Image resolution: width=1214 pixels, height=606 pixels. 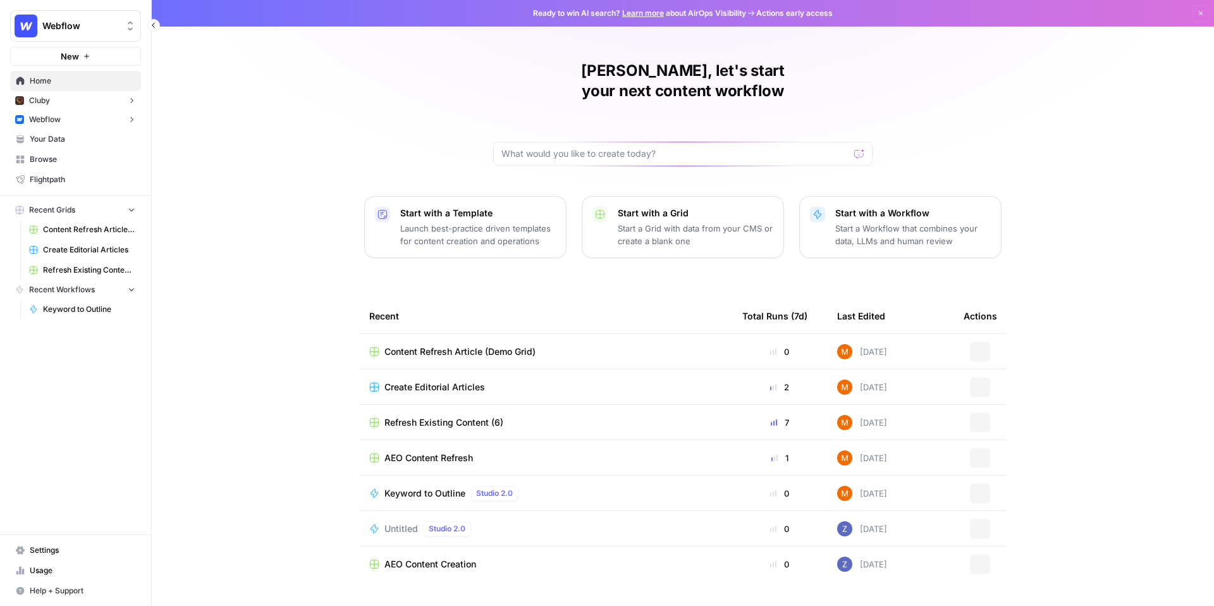 I want to click on div: 2, so click(x=780, y=387).